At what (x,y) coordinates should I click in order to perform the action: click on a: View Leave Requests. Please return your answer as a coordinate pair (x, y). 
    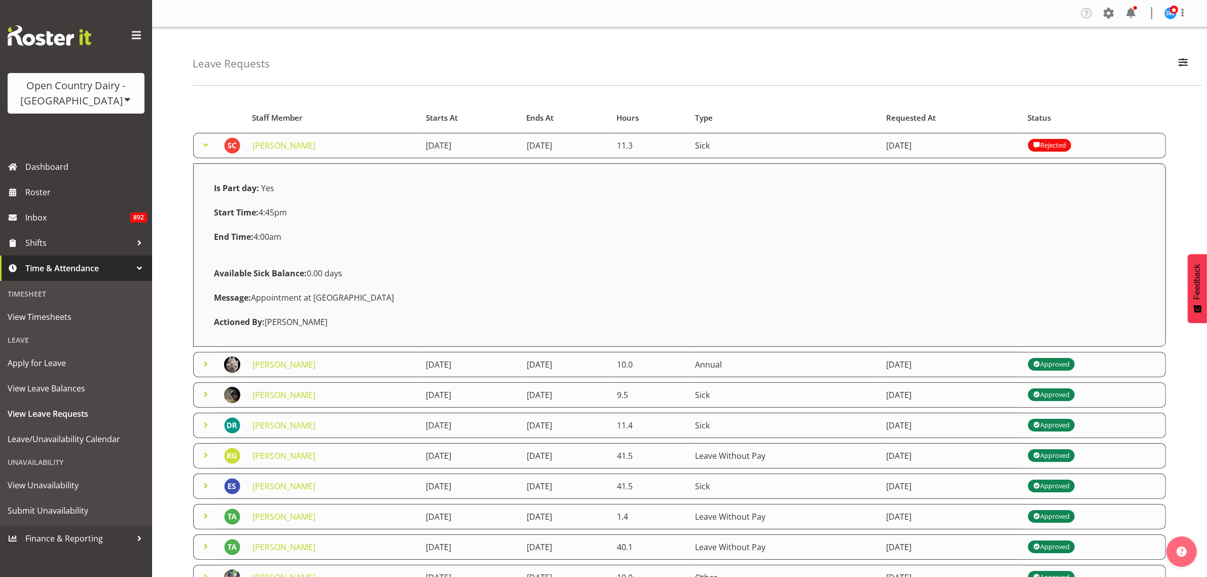
    Looking at the image, I should click on (76, 414).